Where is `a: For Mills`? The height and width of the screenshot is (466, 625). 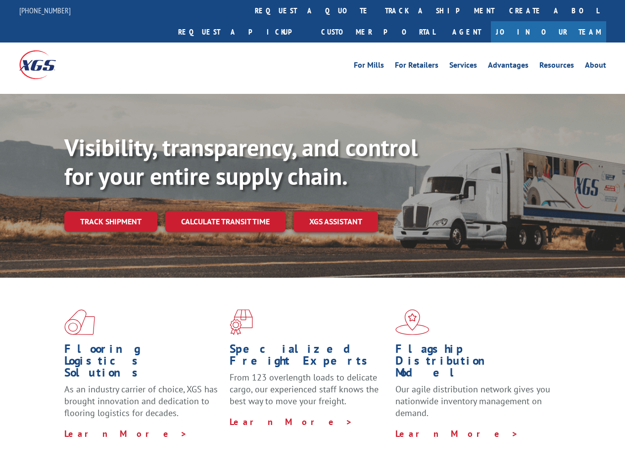 a: For Mills is located at coordinates (368, 67).